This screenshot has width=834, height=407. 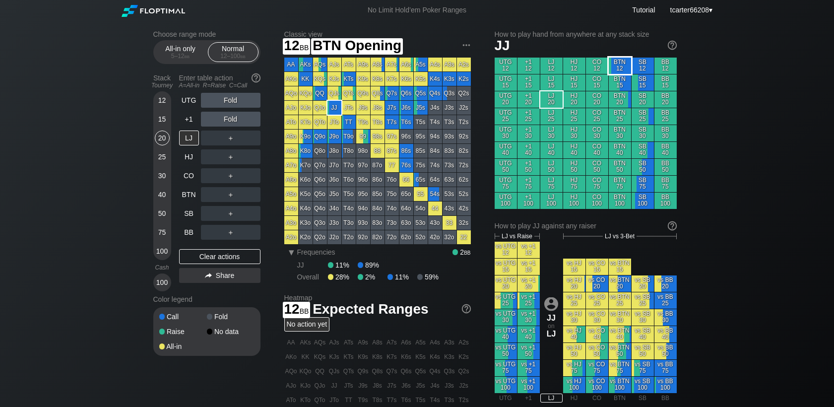 I want to click on div: BB 25, so click(x=665, y=116).